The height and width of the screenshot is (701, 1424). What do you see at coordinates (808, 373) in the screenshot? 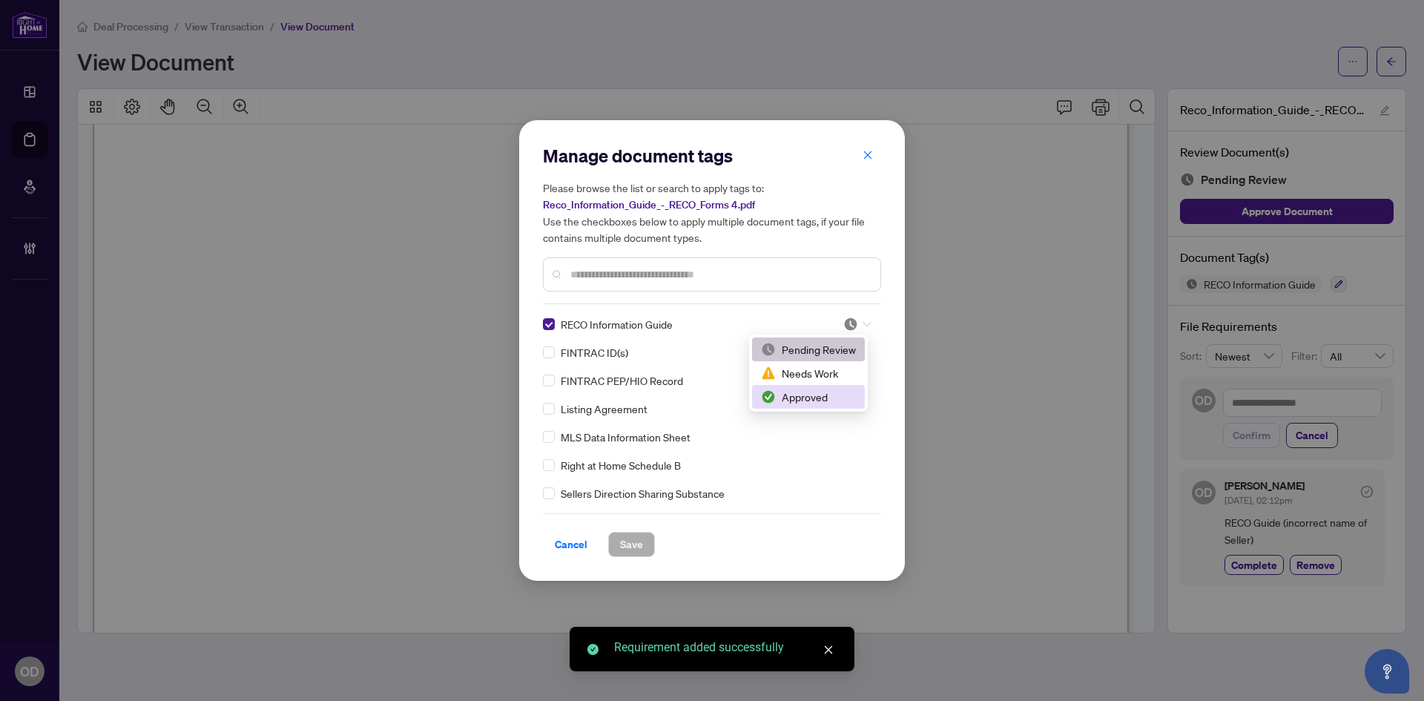
I see `div: Needs Work` at bounding box center [808, 373].